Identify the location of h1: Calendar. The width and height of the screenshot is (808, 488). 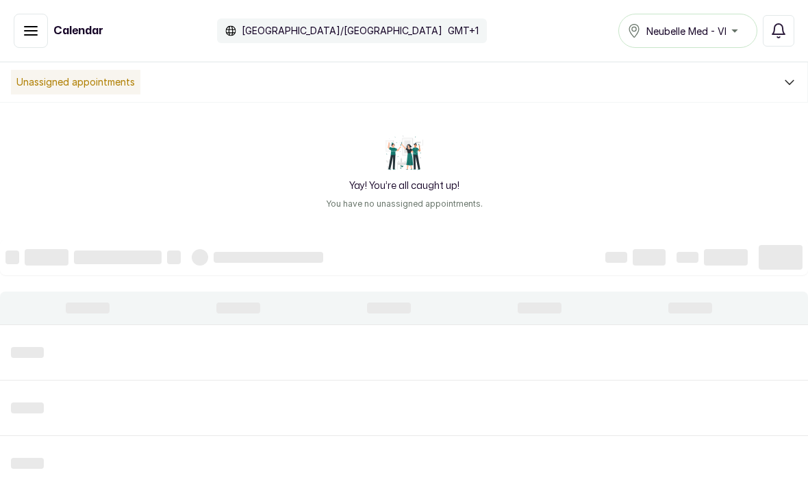
(78, 31).